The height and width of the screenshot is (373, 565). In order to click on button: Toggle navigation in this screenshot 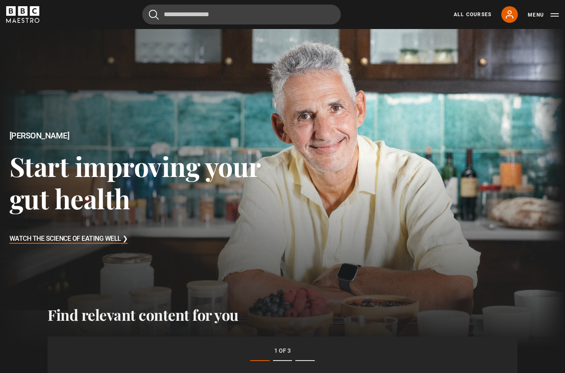, I will do `click(544, 15)`.